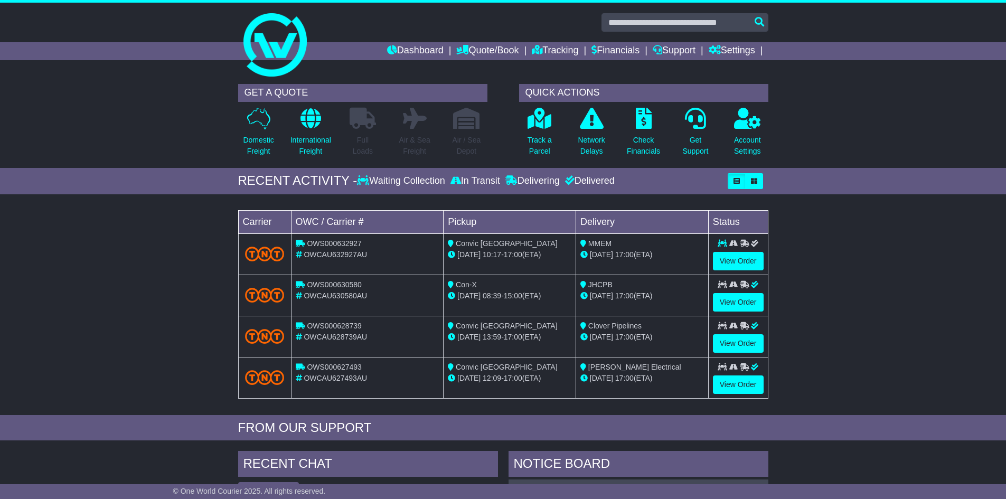 The width and height of the screenshot is (1006, 499). I want to click on a: Tracking, so click(555, 51).